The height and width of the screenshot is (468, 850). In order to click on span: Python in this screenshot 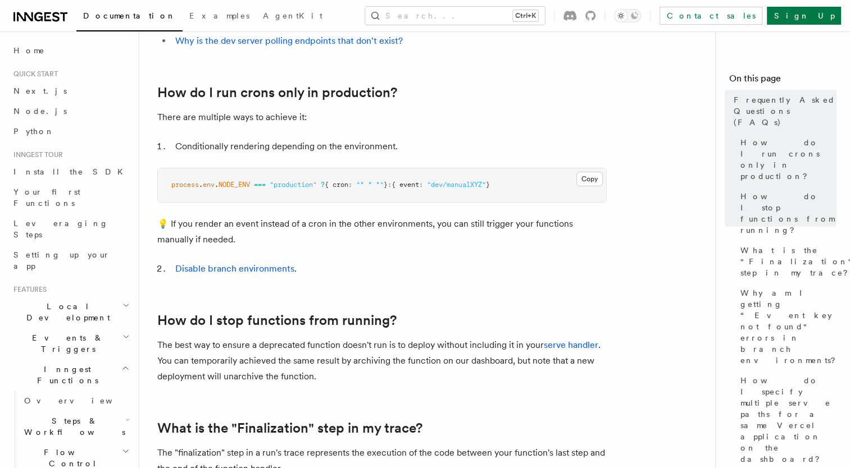, I will do `click(34, 131)`.